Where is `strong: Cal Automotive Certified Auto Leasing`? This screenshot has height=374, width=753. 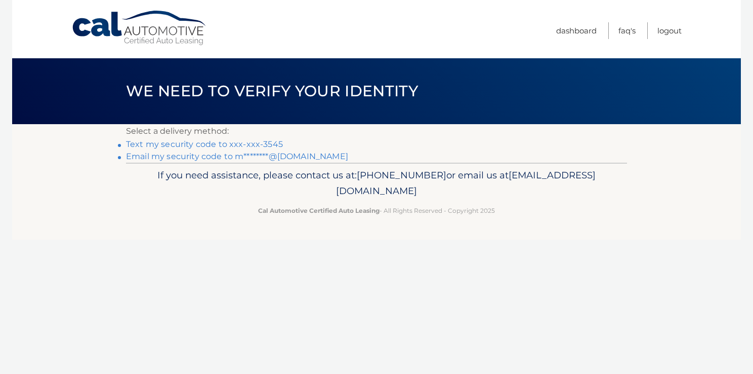
strong: Cal Automotive Certified Auto Leasing is located at coordinates (319, 210).